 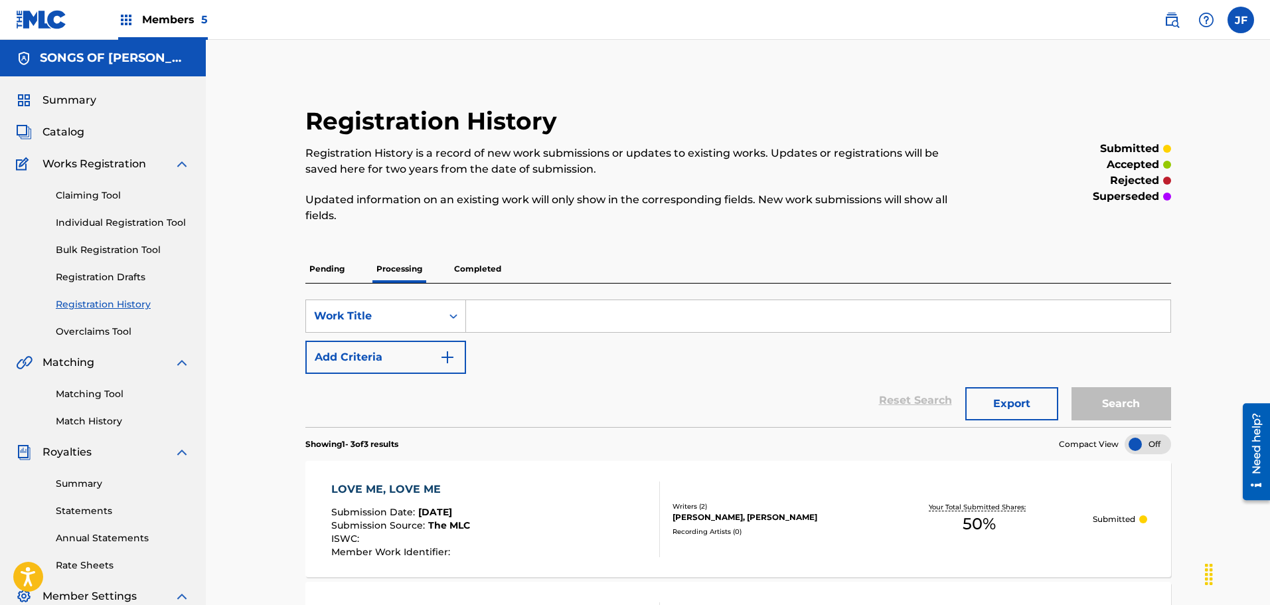 What do you see at coordinates (123, 250) in the screenshot?
I see `a: Bulk Registration Tool` at bounding box center [123, 250].